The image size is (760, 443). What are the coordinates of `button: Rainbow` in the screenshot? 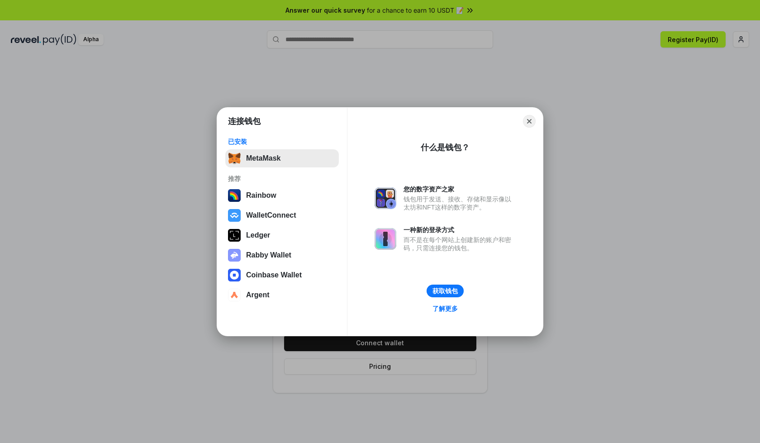 It's located at (282, 195).